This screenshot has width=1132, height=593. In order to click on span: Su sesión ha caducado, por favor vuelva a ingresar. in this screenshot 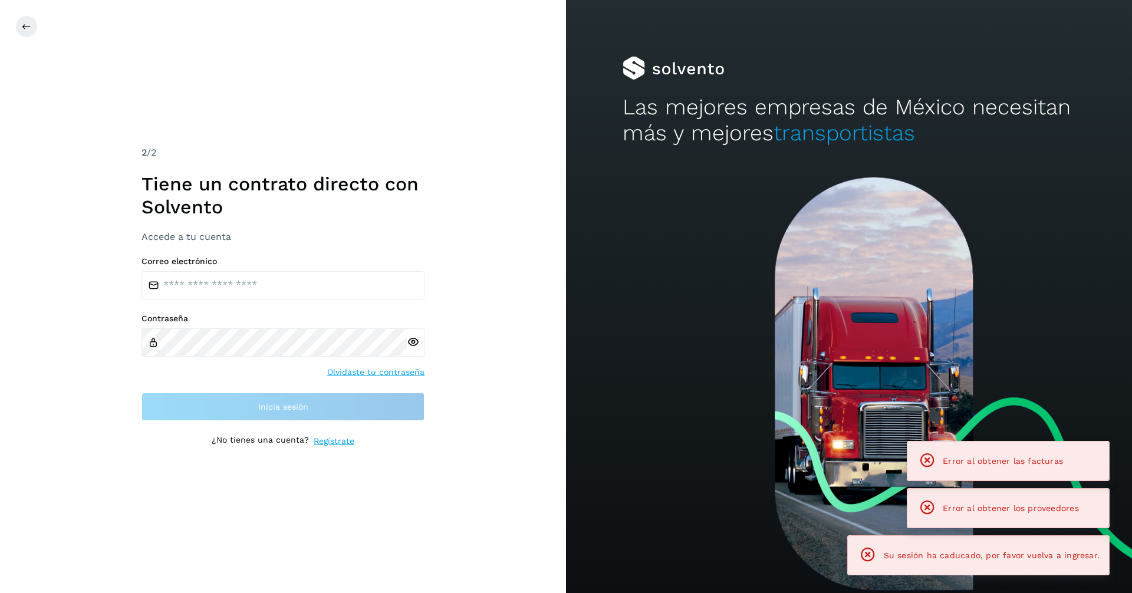, I will do `click(991, 555)`.